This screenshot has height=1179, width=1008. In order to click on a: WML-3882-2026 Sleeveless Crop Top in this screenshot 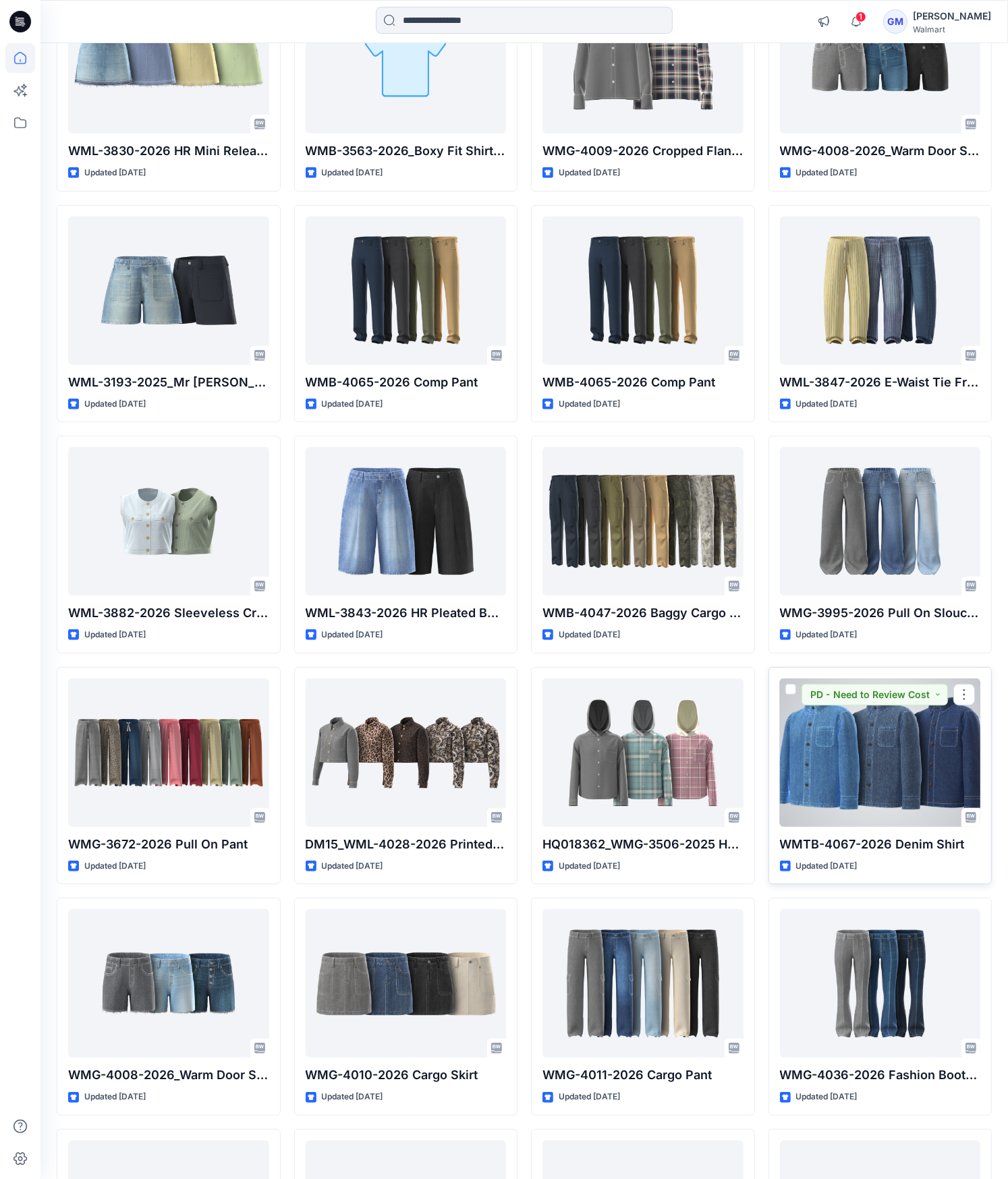, I will do `click(169, 522)`.